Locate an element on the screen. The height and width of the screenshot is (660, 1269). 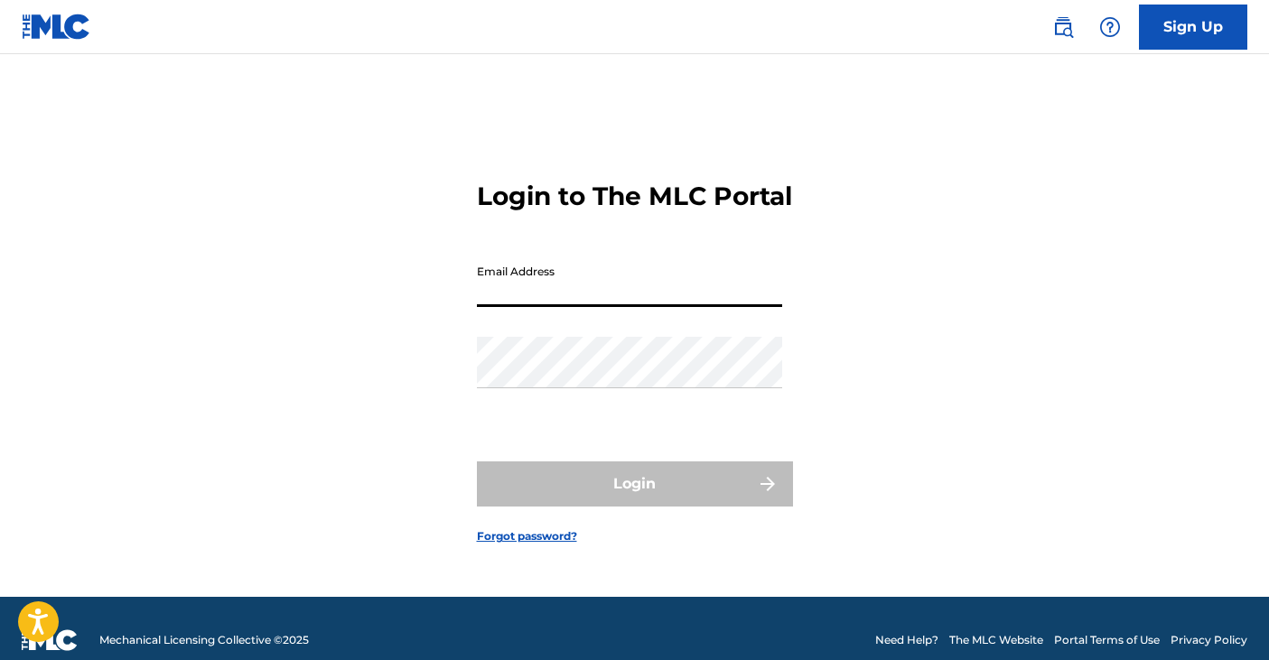
img: search is located at coordinates (1063, 27).